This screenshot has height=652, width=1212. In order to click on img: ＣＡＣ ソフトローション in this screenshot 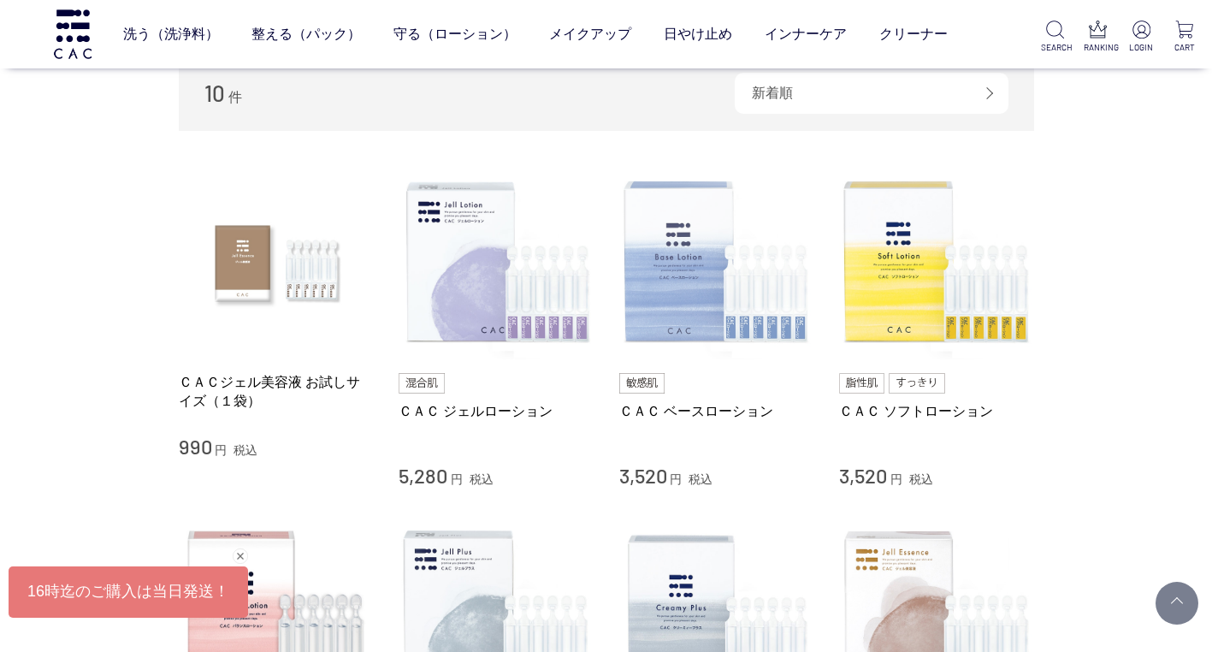, I will do `click(937, 263)`.